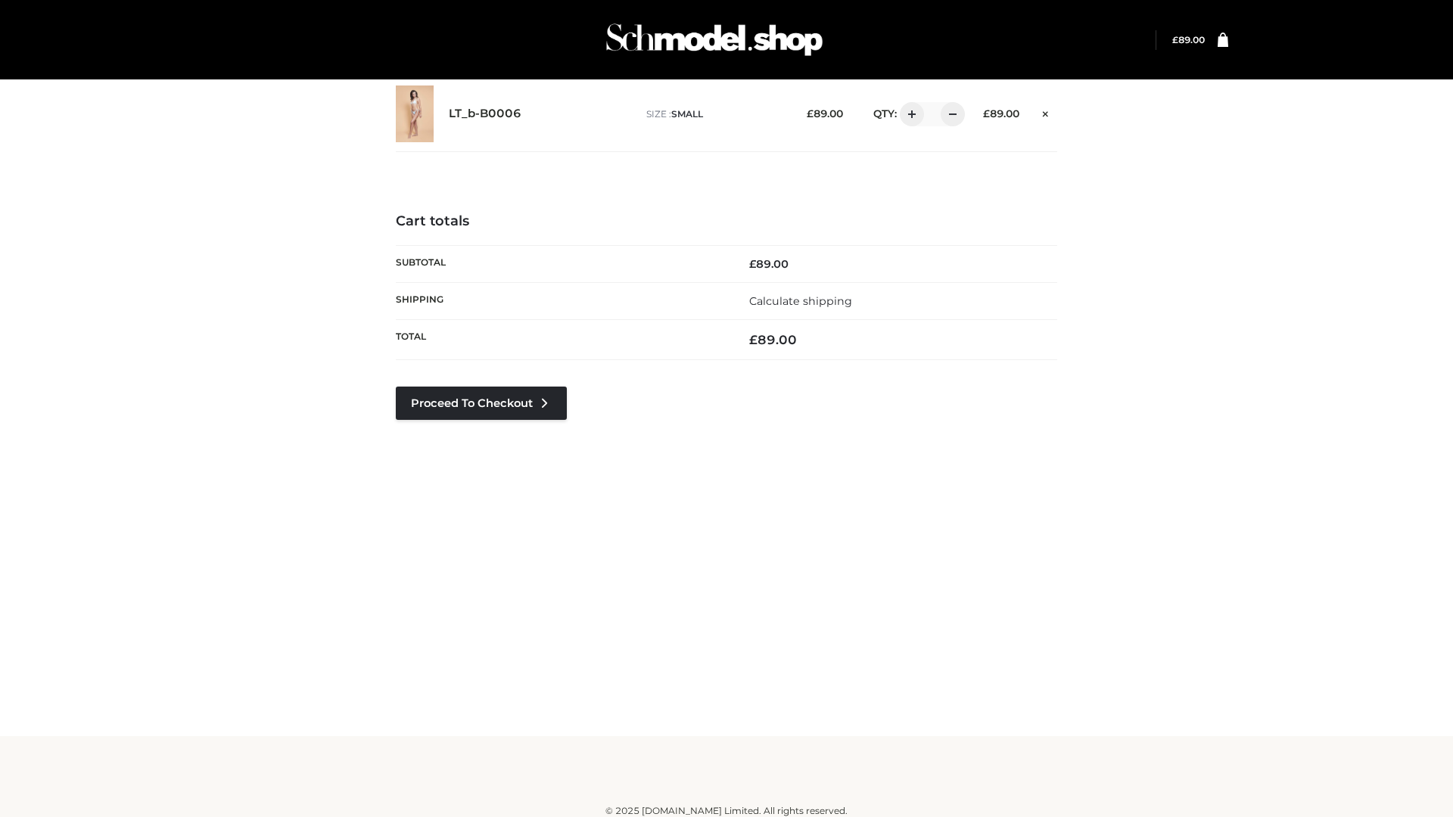  I want to click on div: QTY:, so click(909, 114).